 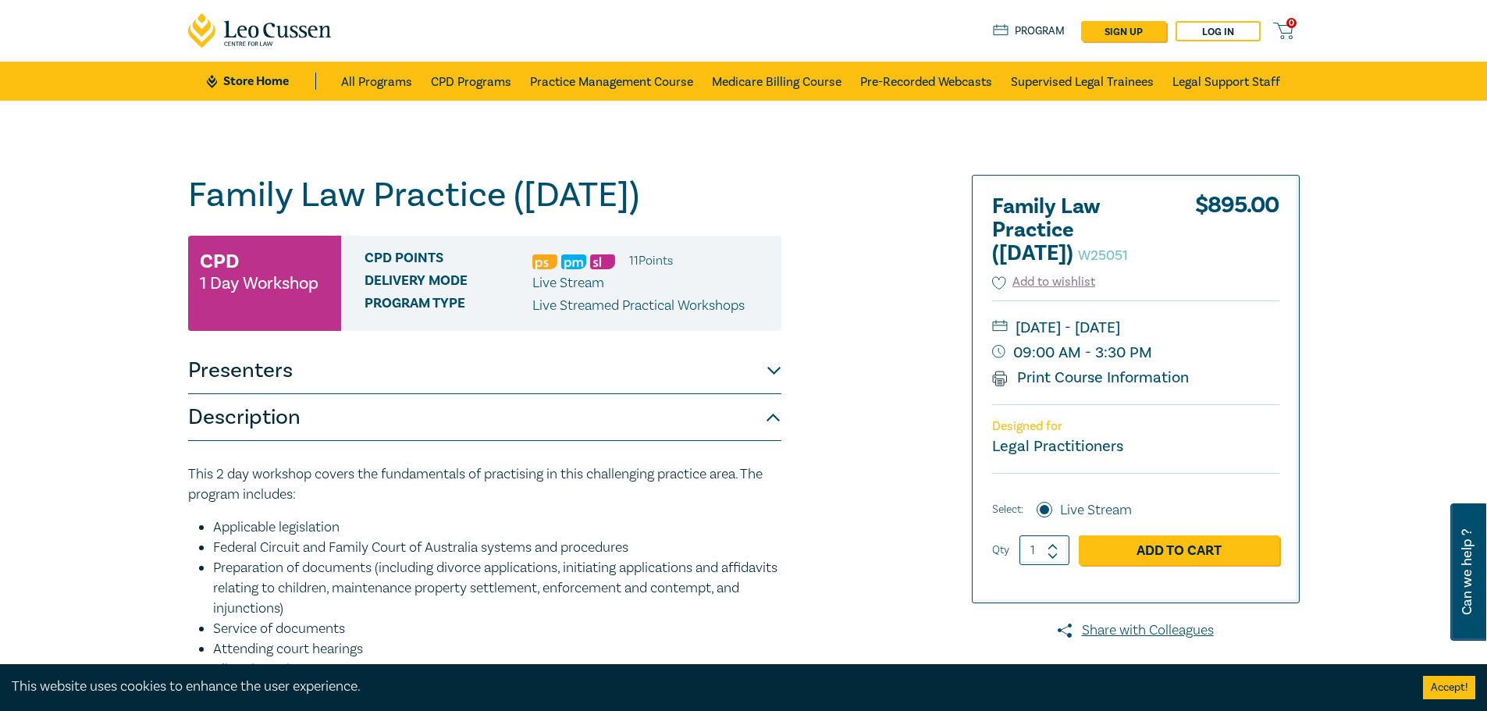 What do you see at coordinates (448, 283) in the screenshot?
I see `span: Delivery Mode` at bounding box center [448, 283].